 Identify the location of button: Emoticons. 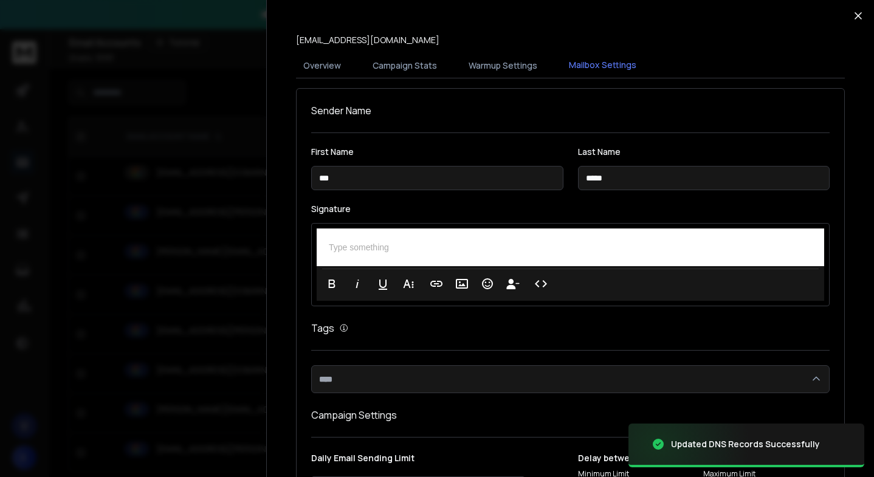
(487, 284).